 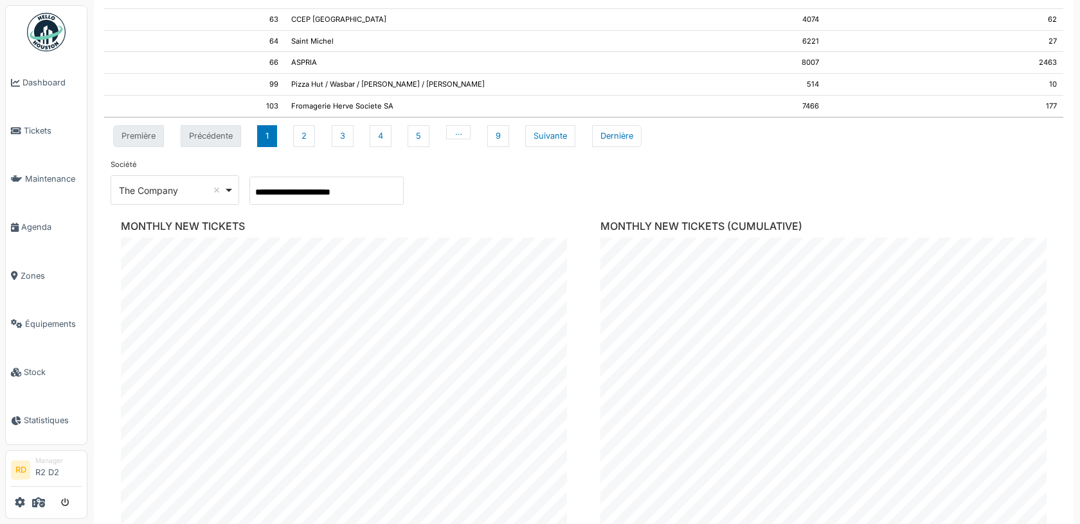 What do you see at coordinates (52, 82) in the screenshot?
I see `span: Dashboard` at bounding box center [52, 82].